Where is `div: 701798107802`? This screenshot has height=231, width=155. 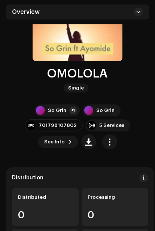
div: 701798107802 is located at coordinates (57, 126).